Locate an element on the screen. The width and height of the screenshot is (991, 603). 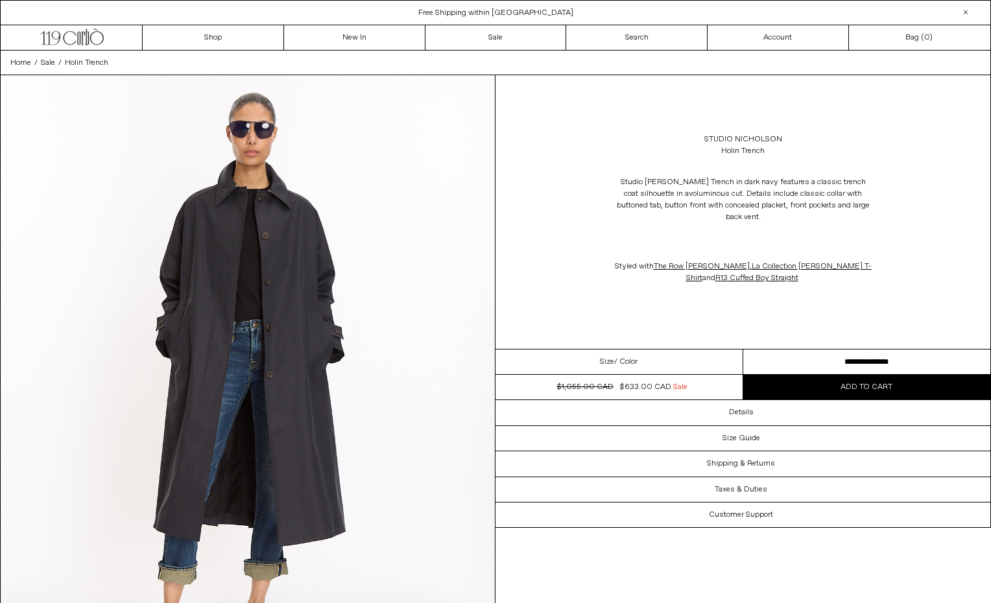
div: Holin Trench is located at coordinates (742, 151).